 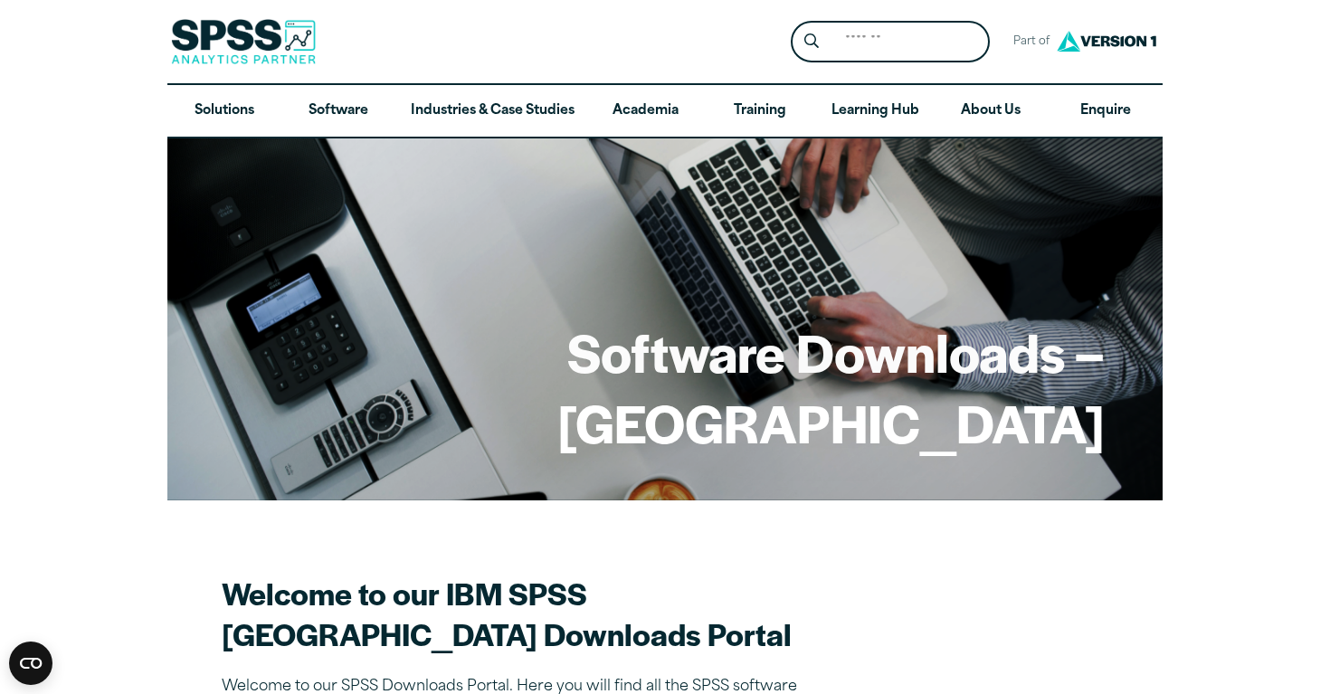 What do you see at coordinates (1107, 41) in the screenshot?
I see `img: Version1 Logo` at bounding box center [1107, 41].